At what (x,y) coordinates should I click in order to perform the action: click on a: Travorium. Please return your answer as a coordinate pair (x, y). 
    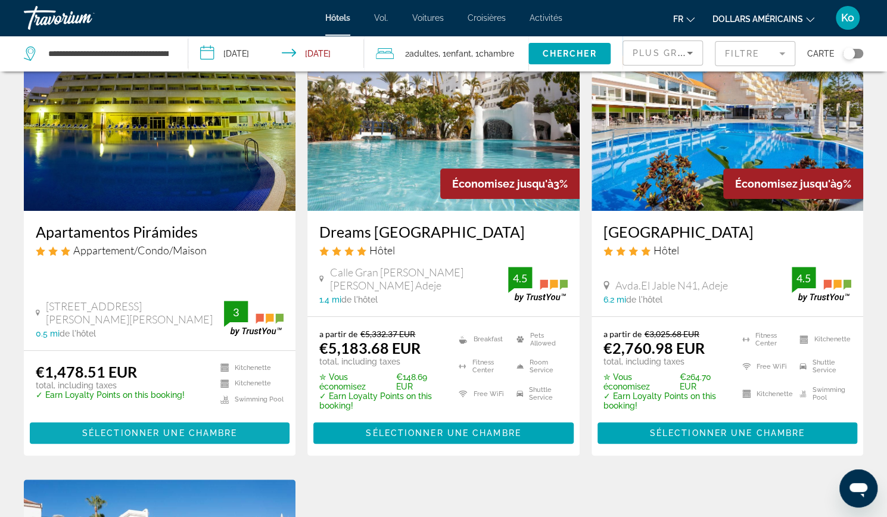
    Looking at the image, I should click on (83, 18).